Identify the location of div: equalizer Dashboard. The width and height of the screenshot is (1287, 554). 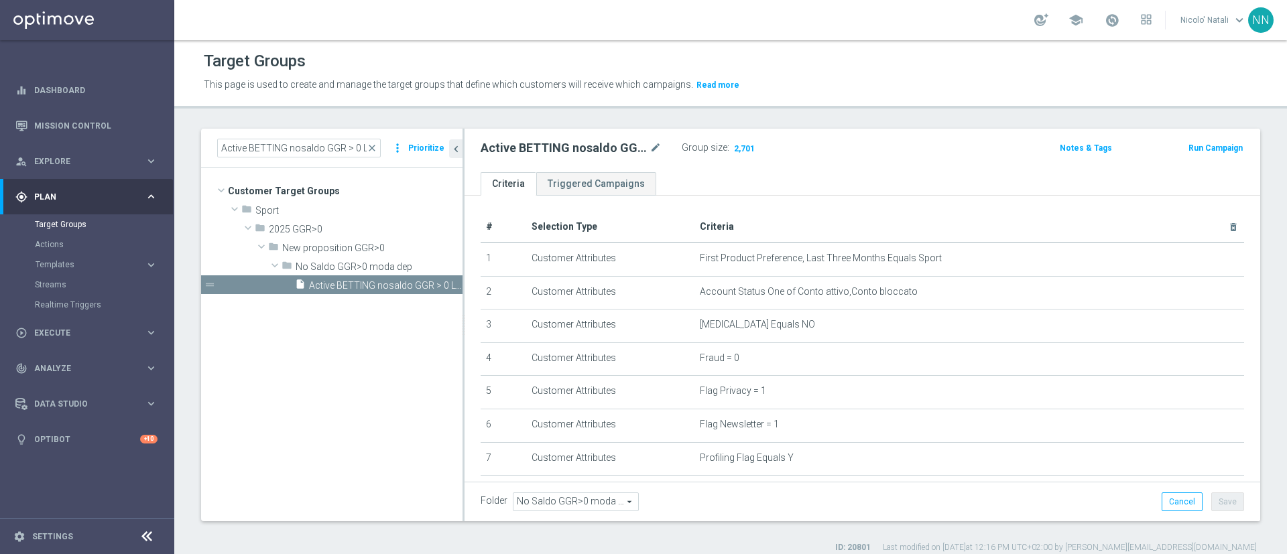
(86, 90).